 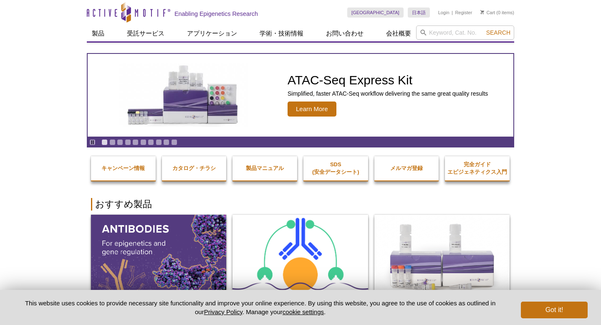 What do you see at coordinates (465, 33) in the screenshot?
I see `input: Keyword, Cat. No.` at bounding box center [465, 33].